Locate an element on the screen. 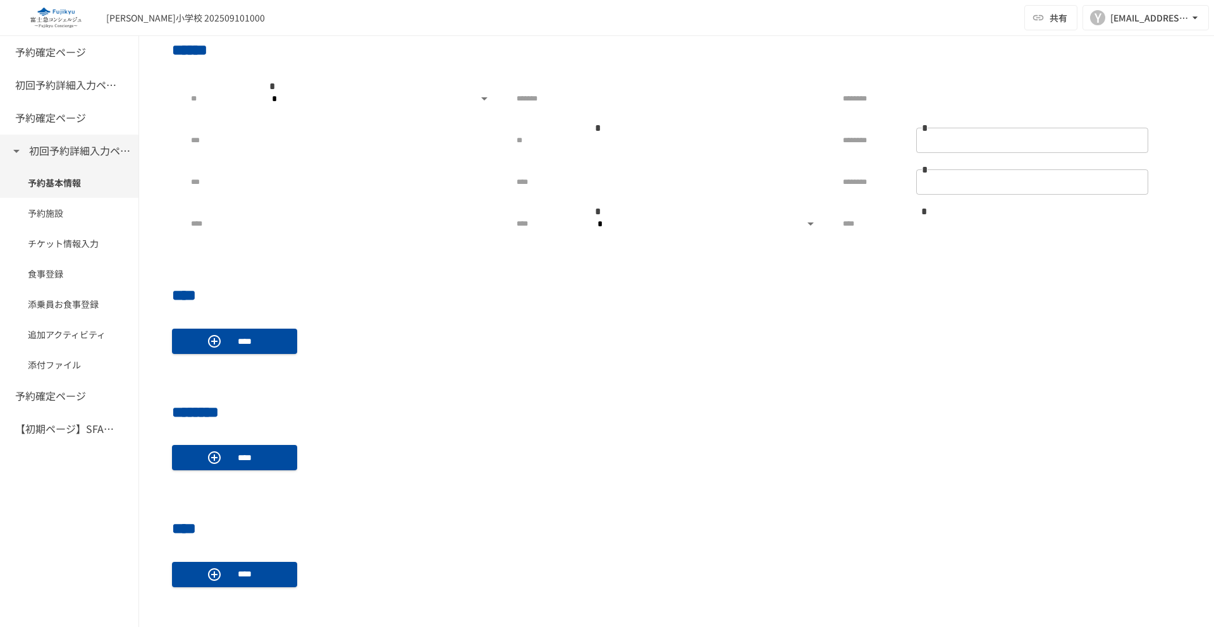 The height and width of the screenshot is (627, 1214). span: 共有 is located at coordinates (1059, 18).